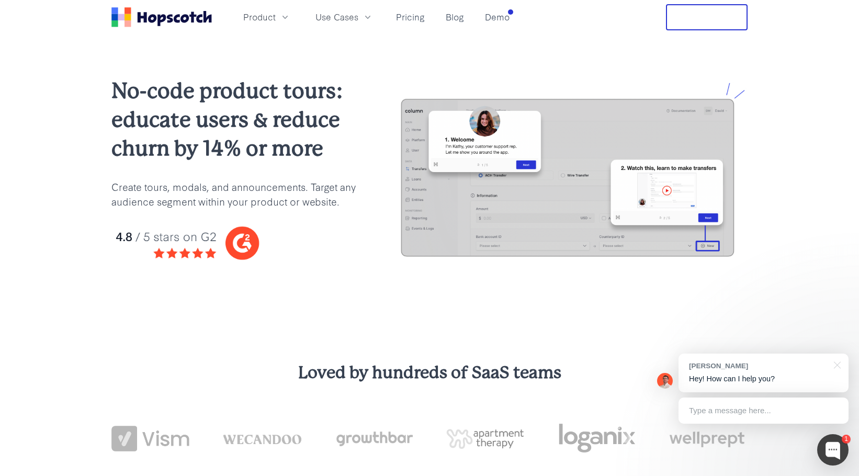 This screenshot has height=476, width=859. Describe the element at coordinates (665, 381) in the screenshot. I see `img: Mark Spera` at that location.